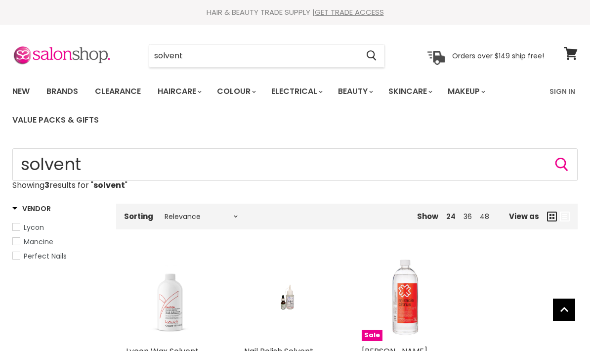  Describe the element at coordinates (484, 216) in the screenshot. I see `a: 48` at that location.